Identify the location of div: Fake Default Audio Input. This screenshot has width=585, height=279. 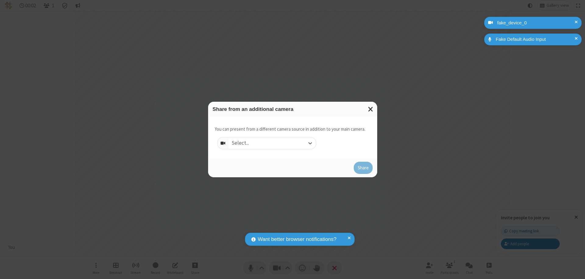
(536, 39).